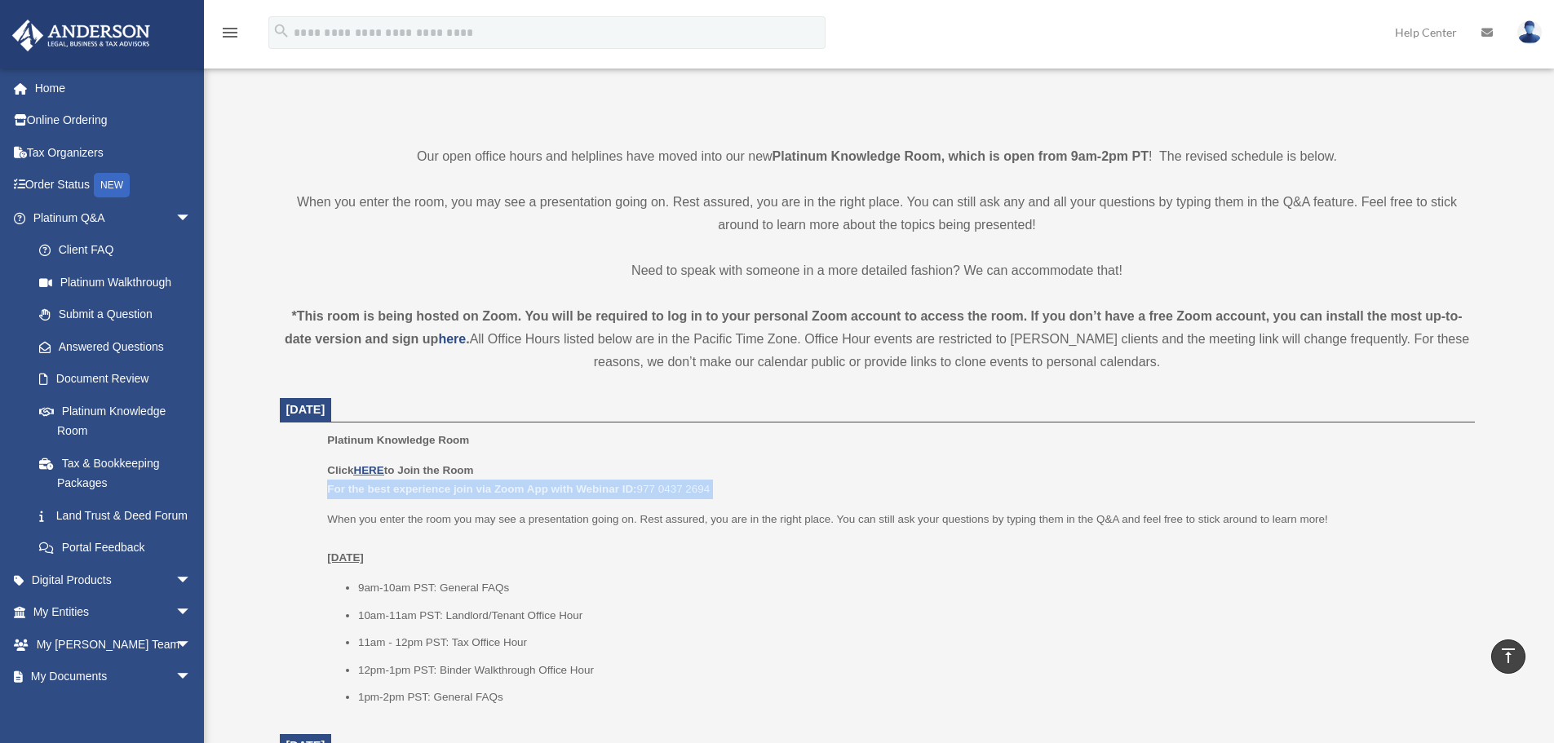 The image size is (1554, 743). I want to click on a: Home, so click(113, 88).